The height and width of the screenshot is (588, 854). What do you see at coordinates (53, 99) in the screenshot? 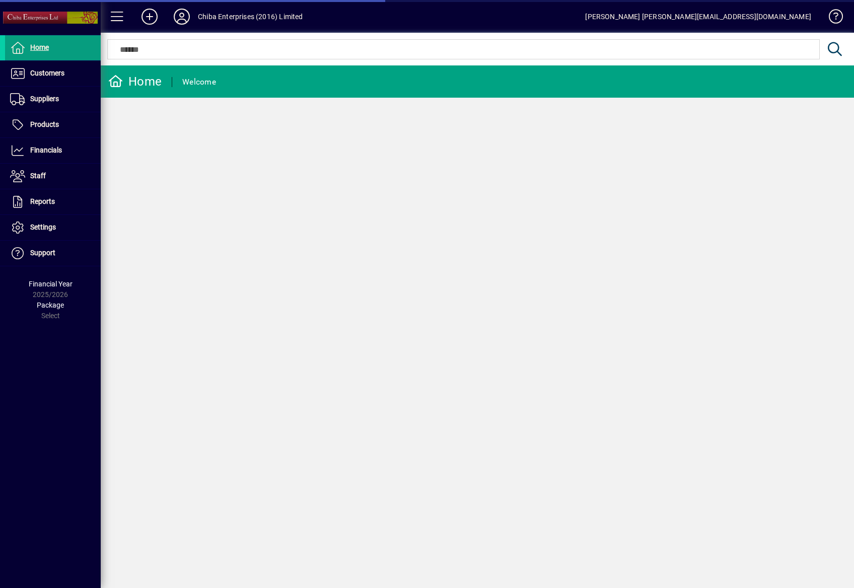
I see `a: Suppliers` at bounding box center [53, 99].